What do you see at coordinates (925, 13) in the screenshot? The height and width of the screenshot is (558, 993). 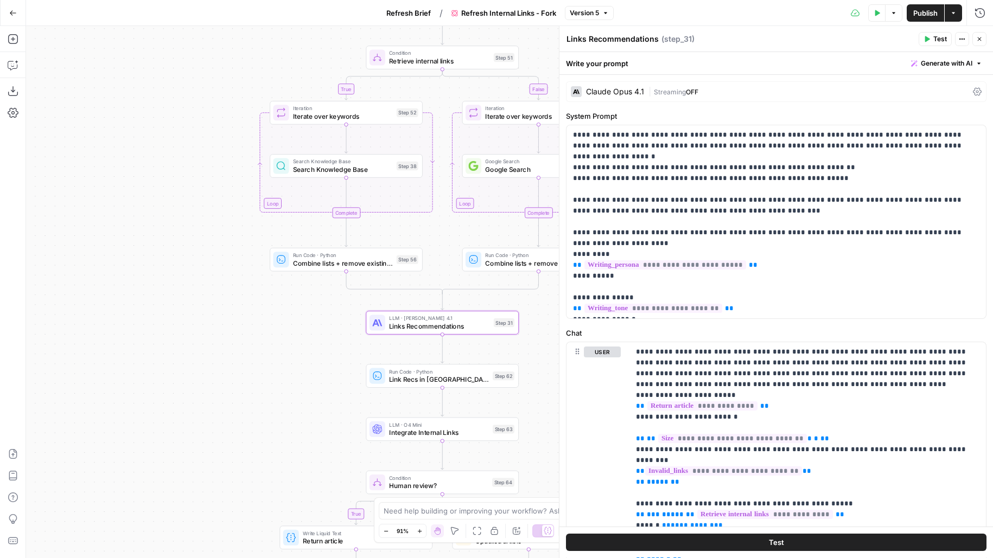 I see `span: Publish` at bounding box center [925, 13].